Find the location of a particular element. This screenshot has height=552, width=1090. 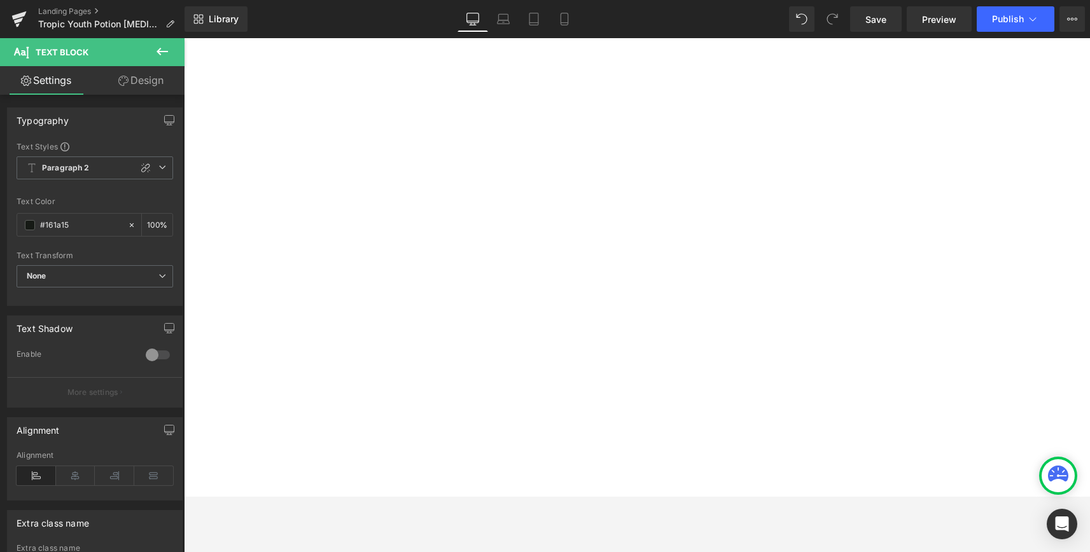

span: Text Block is located at coordinates (62, 52).